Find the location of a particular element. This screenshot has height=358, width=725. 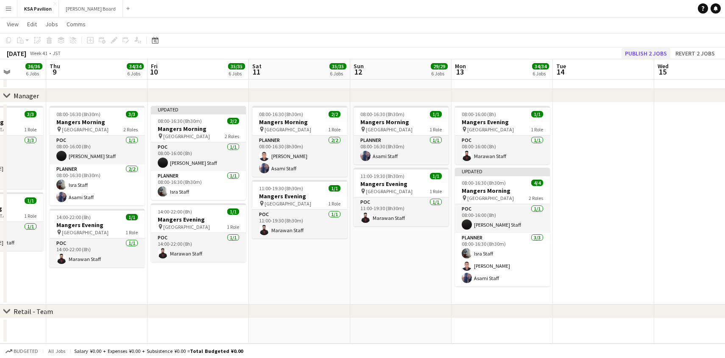

app-card-role: Planner1/108:00-16:30 (8h30m)Isra Staff is located at coordinates (198, 186).